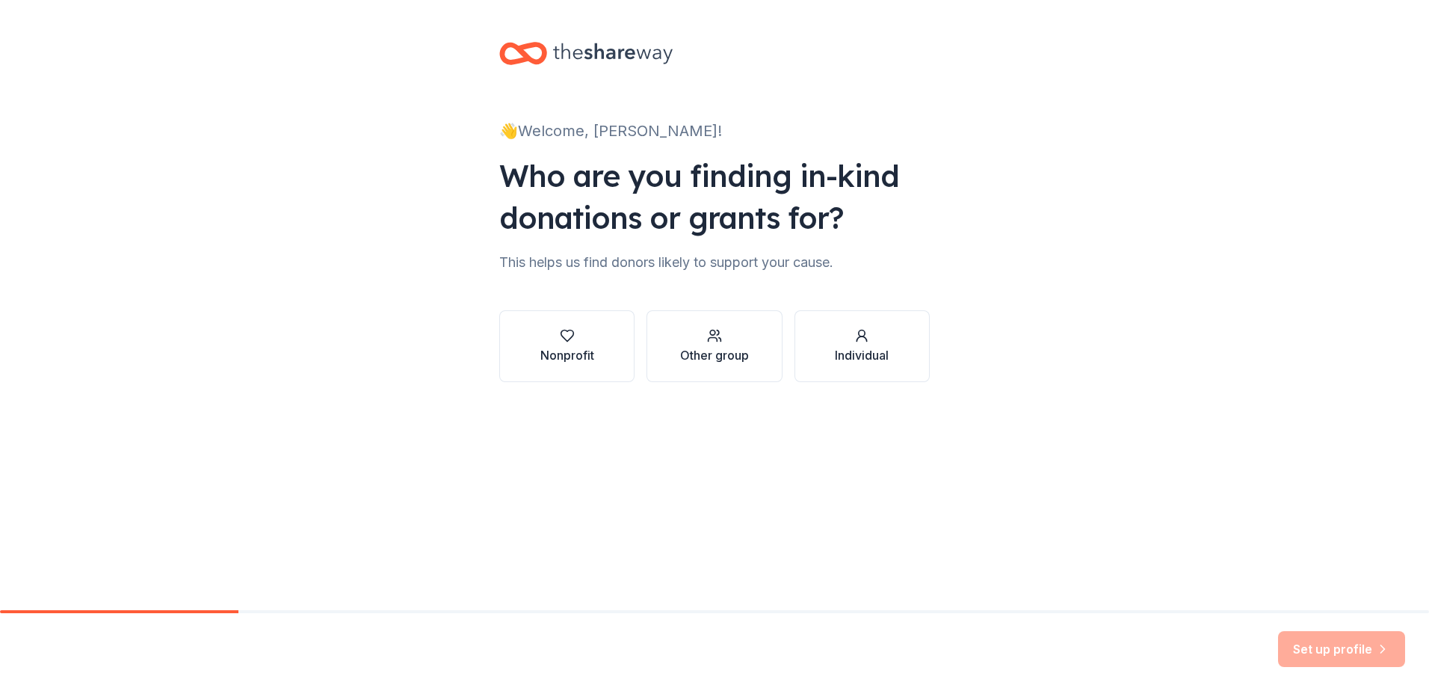 This screenshot has height=691, width=1429. Describe the element at coordinates (714, 346) in the screenshot. I see `button: Other group` at that location.